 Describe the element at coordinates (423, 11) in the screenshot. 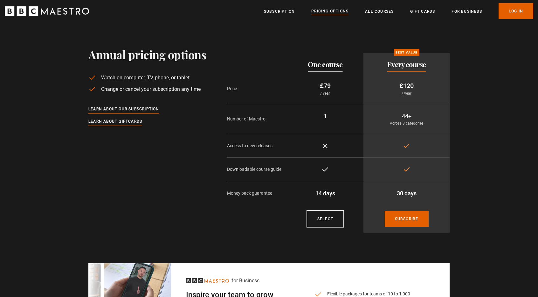

I see `a: Gift Cards` at that location.